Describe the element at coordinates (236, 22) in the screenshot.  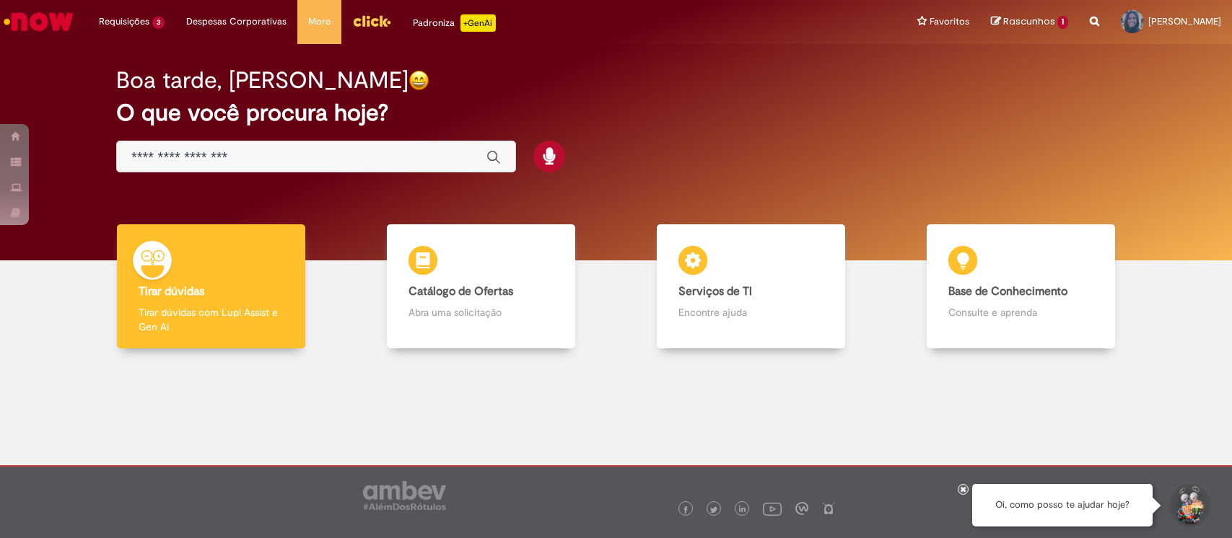
I see `span: Despesas Corporativas` at that location.